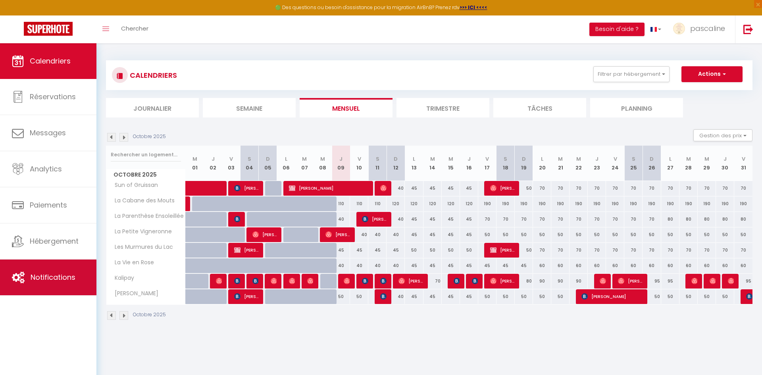 The image size is (762, 375). What do you see at coordinates (707, 28) in the screenshot?
I see `span: pascaline` at bounding box center [707, 28].